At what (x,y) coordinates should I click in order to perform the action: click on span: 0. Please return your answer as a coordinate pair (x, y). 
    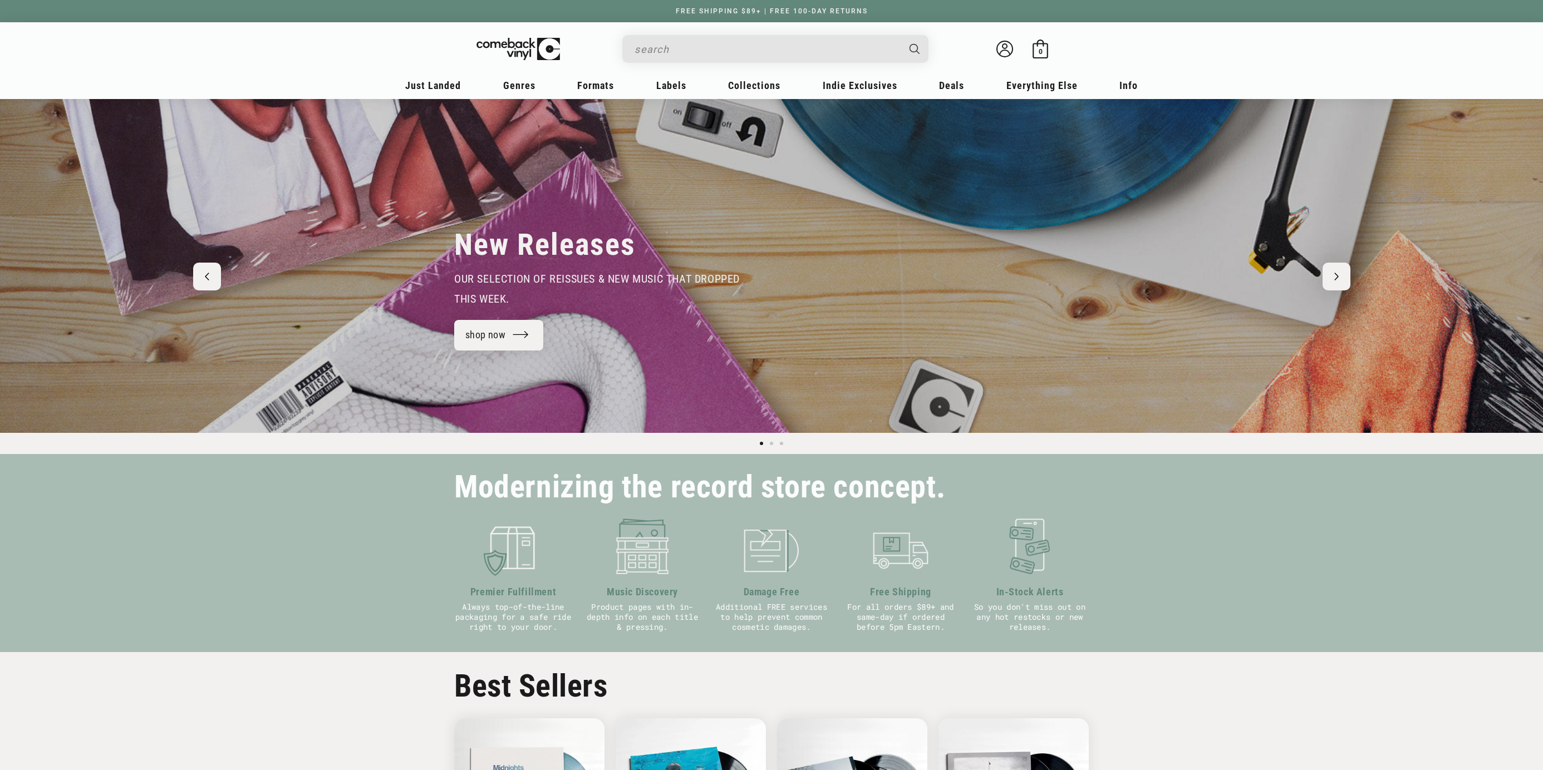
    Looking at the image, I should click on (1040, 51).